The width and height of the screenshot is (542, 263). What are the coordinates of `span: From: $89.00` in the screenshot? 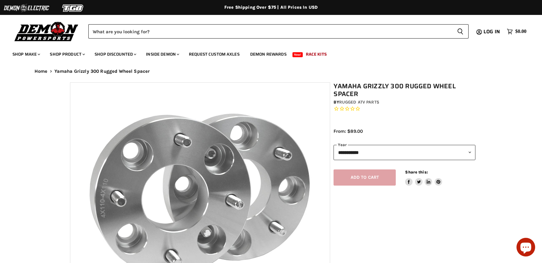 It's located at (348, 131).